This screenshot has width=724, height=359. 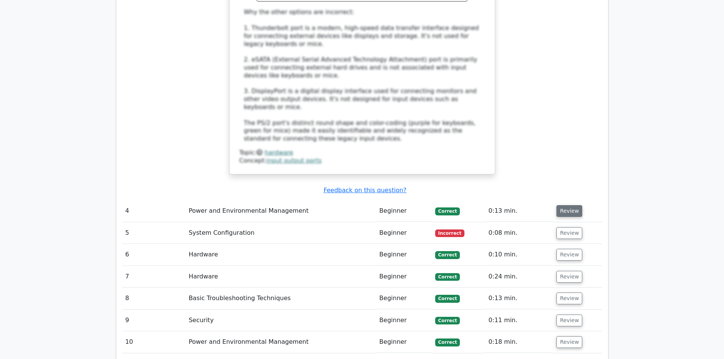 What do you see at coordinates (294, 160) in the screenshot?
I see `a: input output ports` at bounding box center [294, 160].